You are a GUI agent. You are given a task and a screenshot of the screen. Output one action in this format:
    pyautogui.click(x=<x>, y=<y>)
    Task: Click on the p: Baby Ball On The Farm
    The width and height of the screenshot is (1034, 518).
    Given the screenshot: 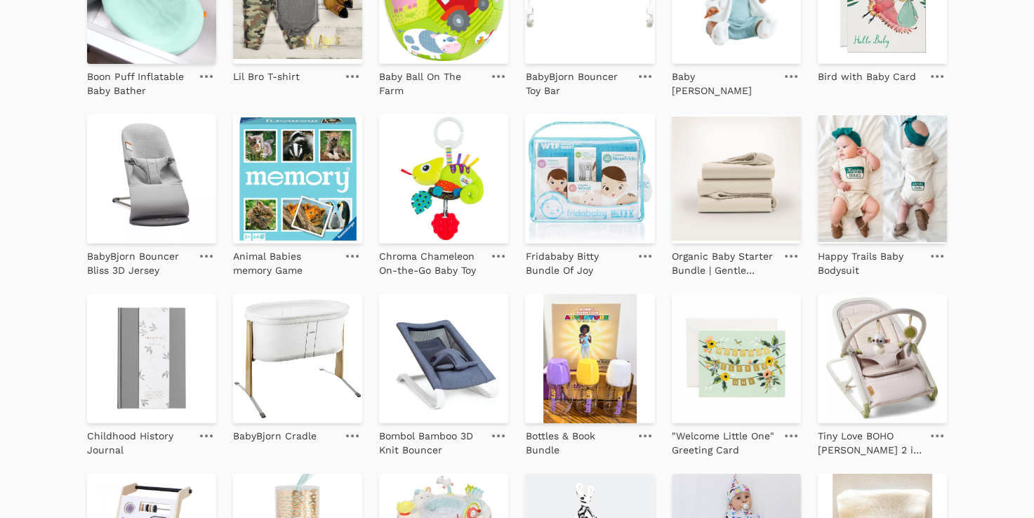 What is the action you would take?
    pyautogui.click(x=431, y=84)
    